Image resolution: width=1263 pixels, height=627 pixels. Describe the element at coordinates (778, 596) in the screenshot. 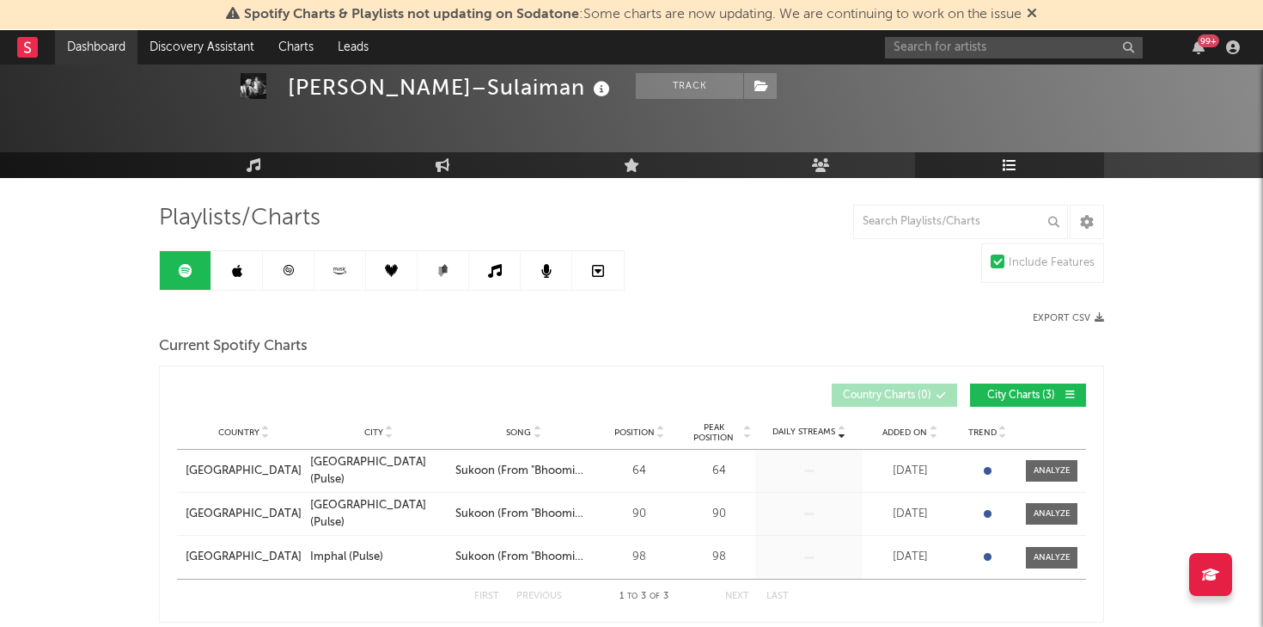

I see `button: Last` at that location.